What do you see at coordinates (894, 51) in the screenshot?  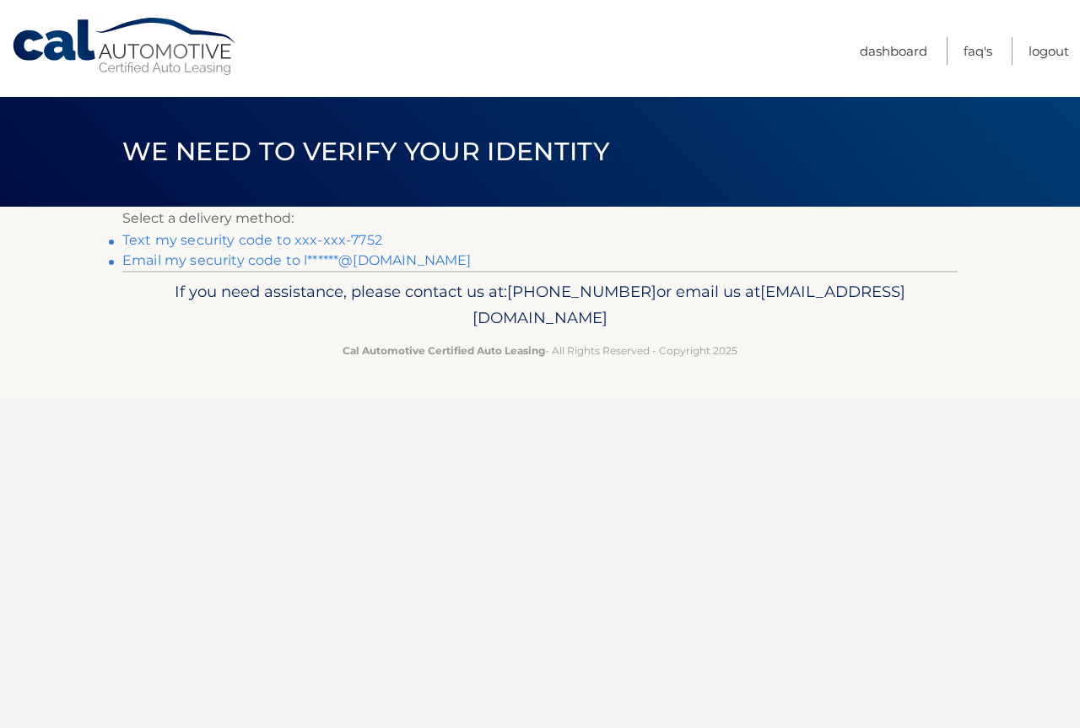 I see `a: Dashboard` at bounding box center [894, 51].